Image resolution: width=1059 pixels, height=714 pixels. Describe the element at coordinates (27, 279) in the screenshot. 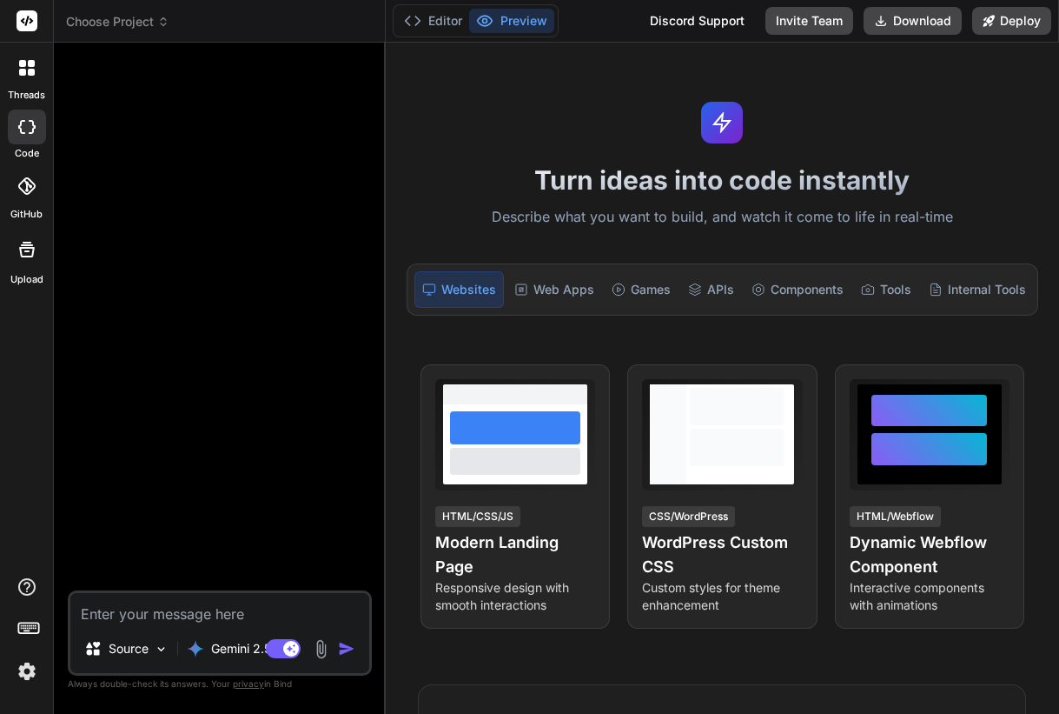

I see `label: Upload` at that location.